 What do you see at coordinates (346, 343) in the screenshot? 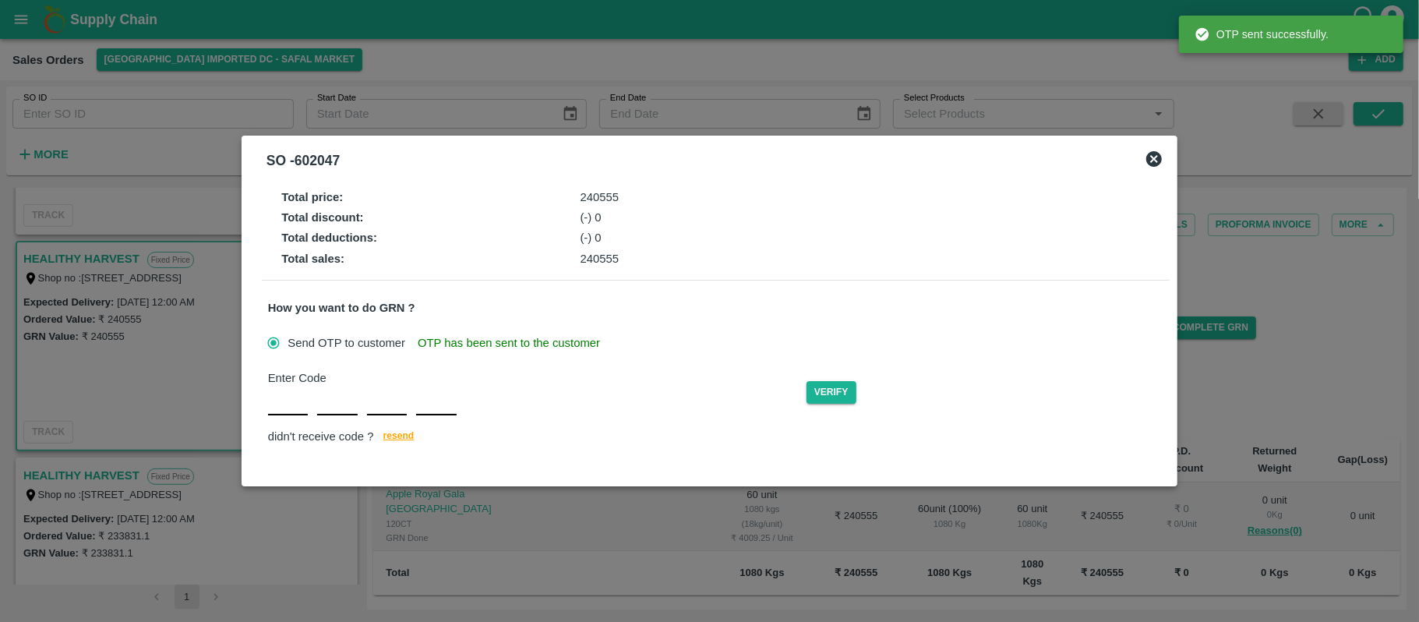
I see `span: Send OTP to customer` at bounding box center [346, 343].